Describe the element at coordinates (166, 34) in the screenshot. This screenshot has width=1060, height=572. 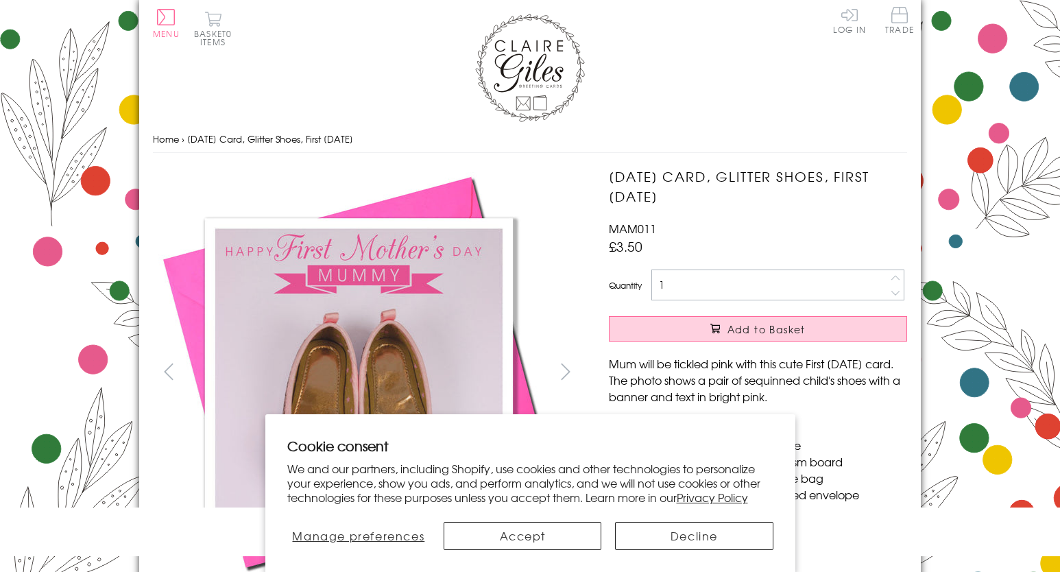
I see `span: Menu` at that location.